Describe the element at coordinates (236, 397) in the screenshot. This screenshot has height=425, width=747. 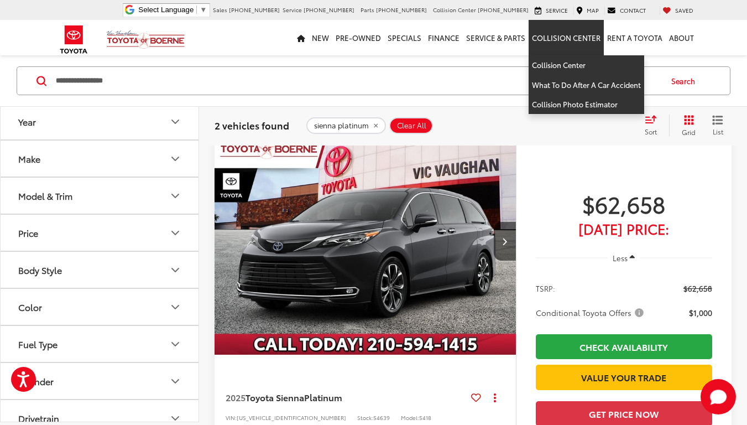
I see `span: 2025` at that location.